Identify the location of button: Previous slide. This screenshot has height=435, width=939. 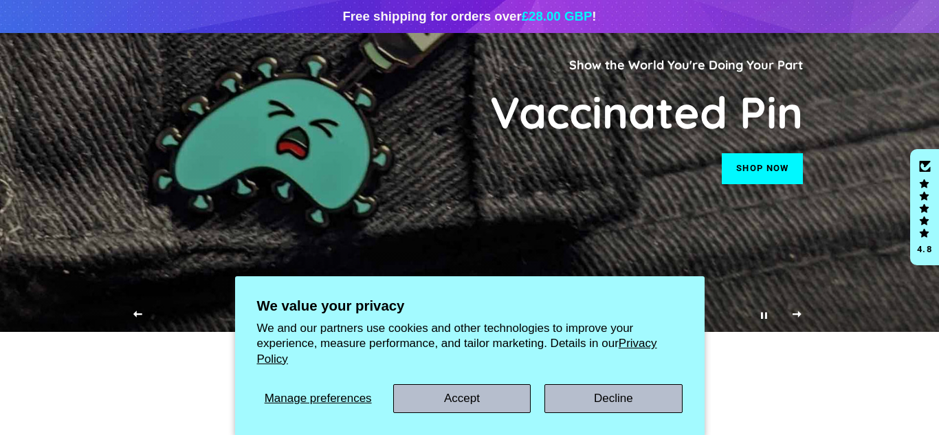
(138, 315).